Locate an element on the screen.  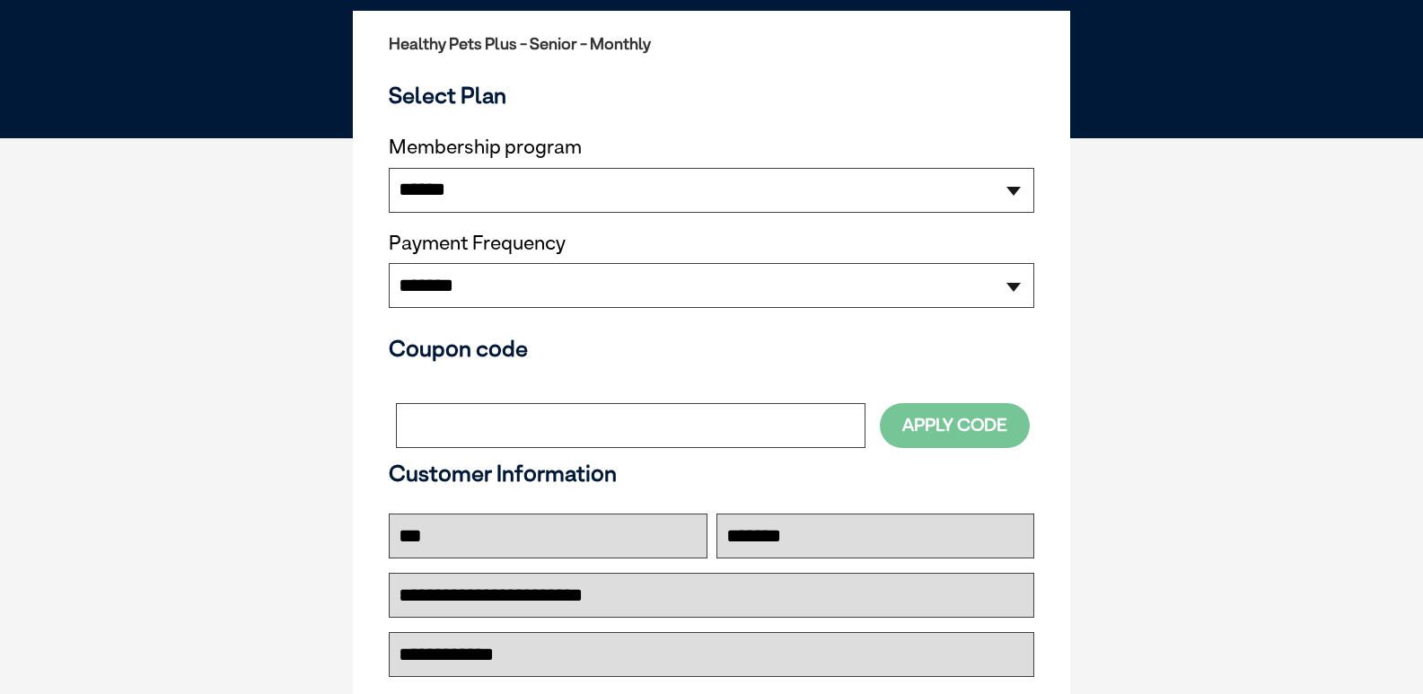
h3: Coupon code is located at coordinates (711, 348).